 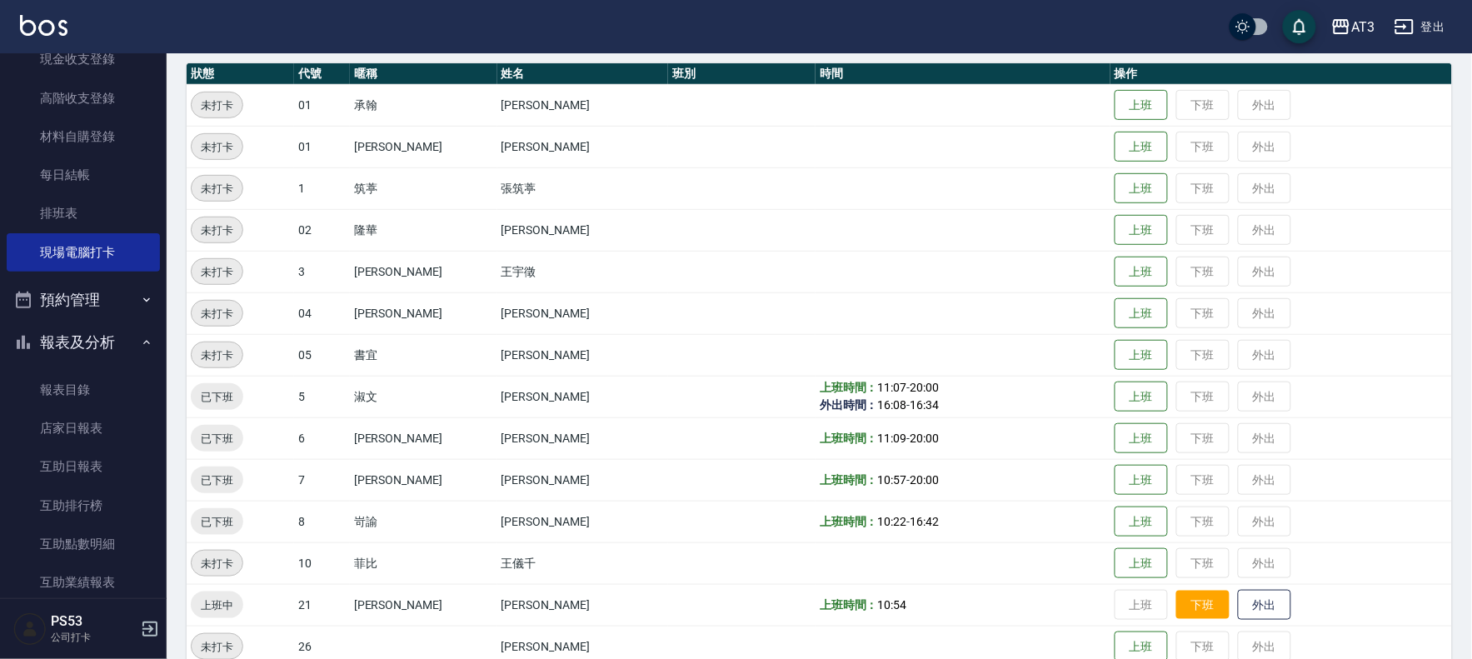 I want to click on td: 3, so click(x=322, y=272).